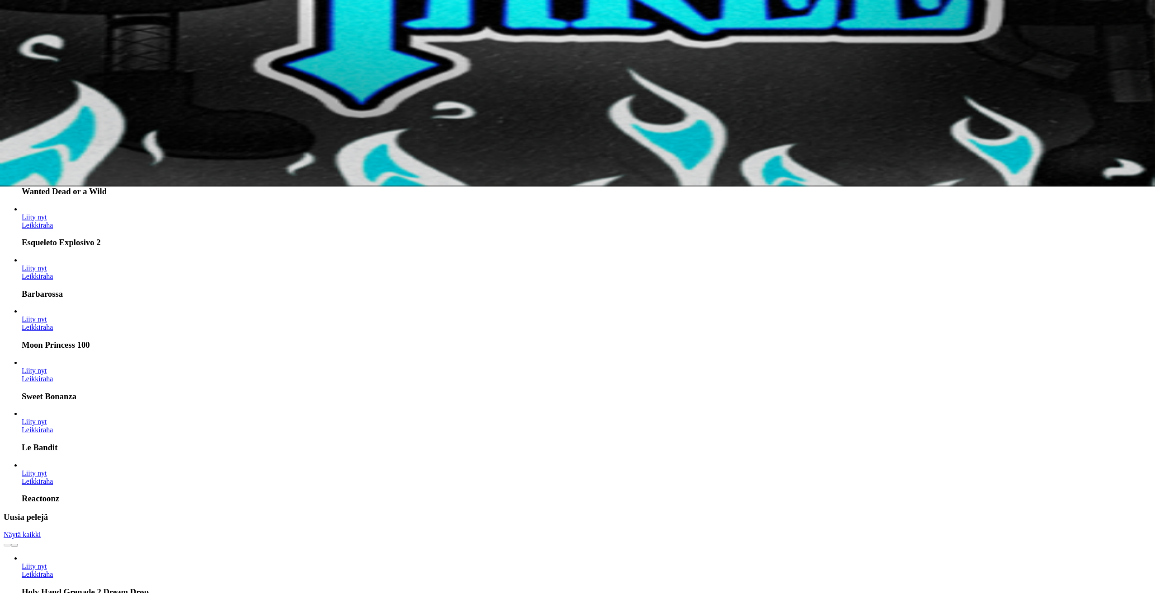 Image resolution: width=1155 pixels, height=593 pixels. What do you see at coordinates (22, 535) in the screenshot?
I see `span: Näytä kaikki` at bounding box center [22, 535].